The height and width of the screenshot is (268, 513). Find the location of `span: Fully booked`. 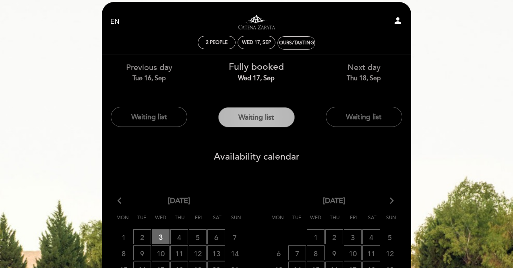

span: Fully booked is located at coordinates (256, 67).